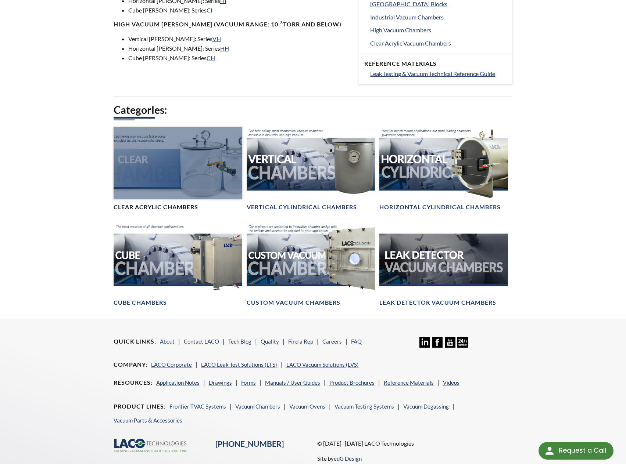 This screenshot has height=464, width=626. Describe the element at coordinates (280, 22) in the screenshot. I see `sup: -3` at that location.